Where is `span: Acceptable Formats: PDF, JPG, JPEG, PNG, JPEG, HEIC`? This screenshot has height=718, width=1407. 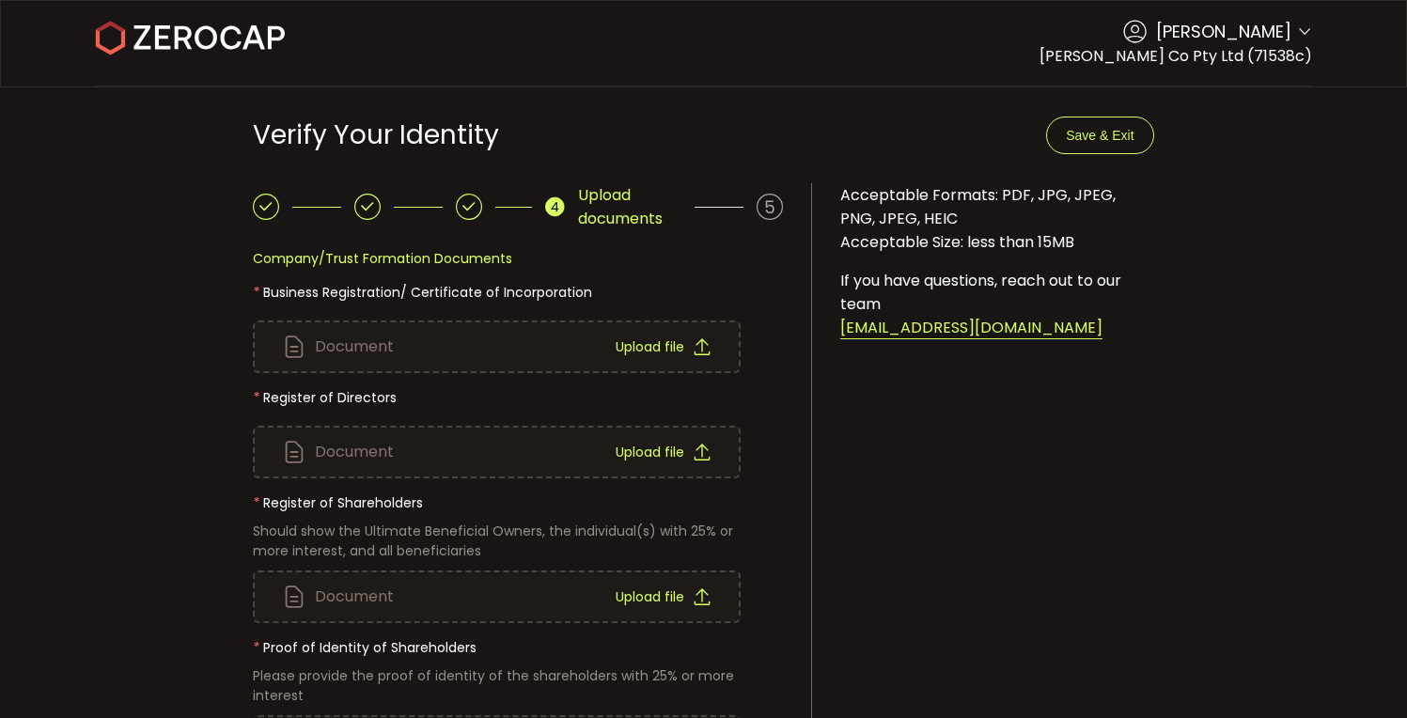
span: Acceptable Formats: PDF, JPG, JPEG, PNG, JPEG, HEIC is located at coordinates (977, 207).